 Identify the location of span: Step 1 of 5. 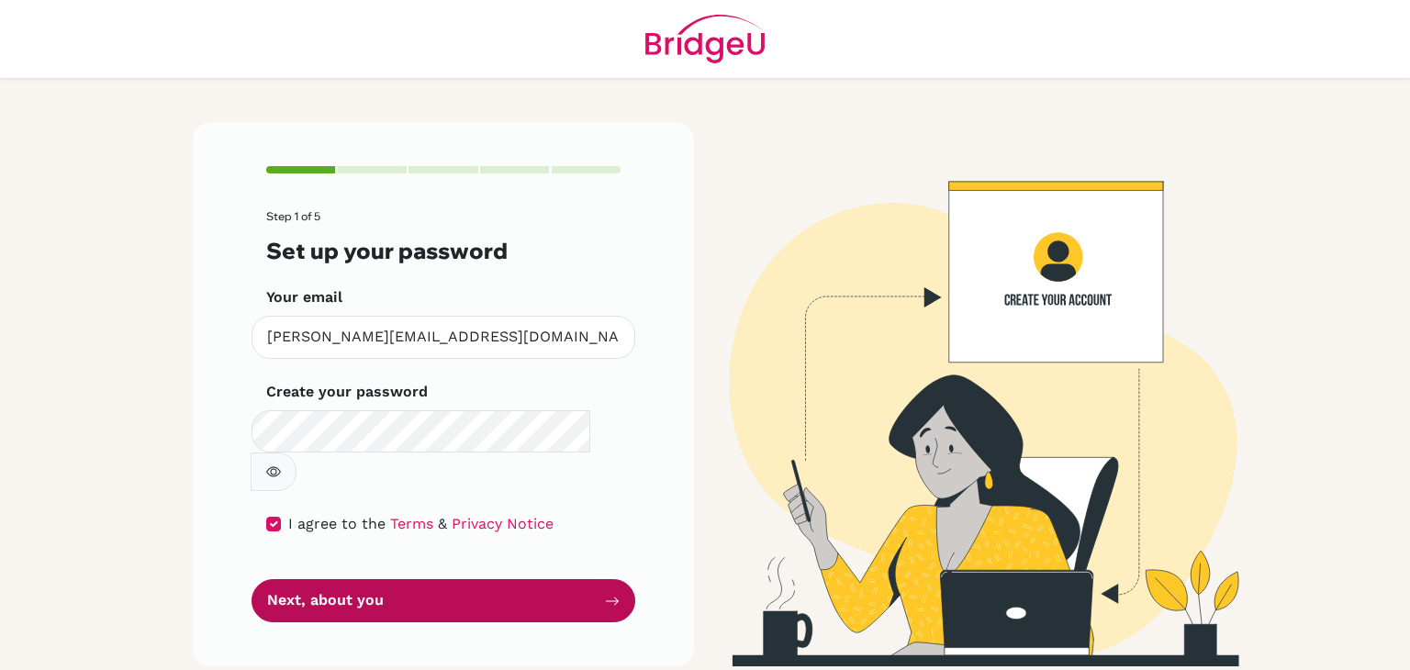
(293, 216).